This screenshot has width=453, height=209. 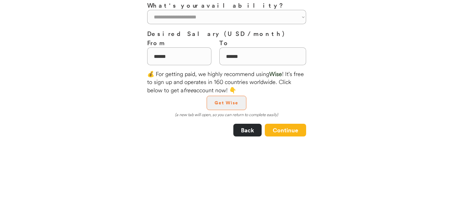 I want to click on button: Continue, so click(x=286, y=130).